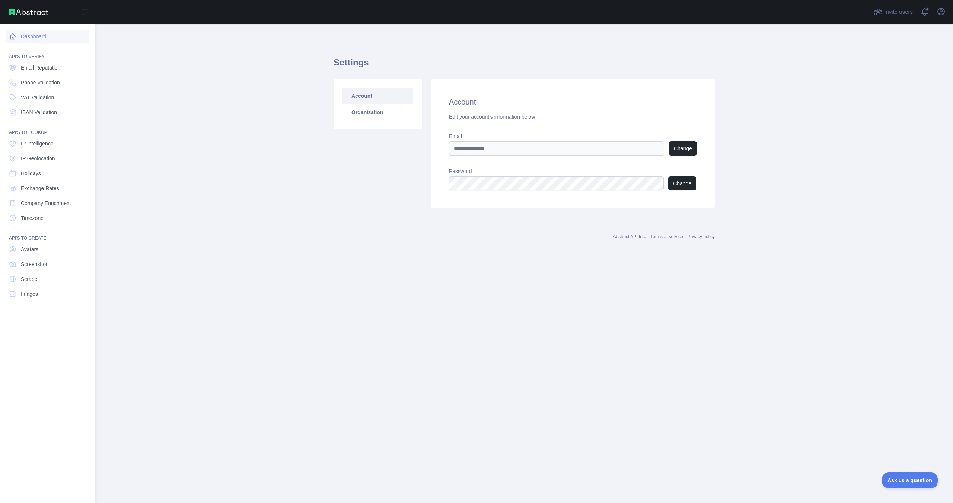 This screenshot has width=953, height=503. I want to click on span: VAT Validation, so click(37, 98).